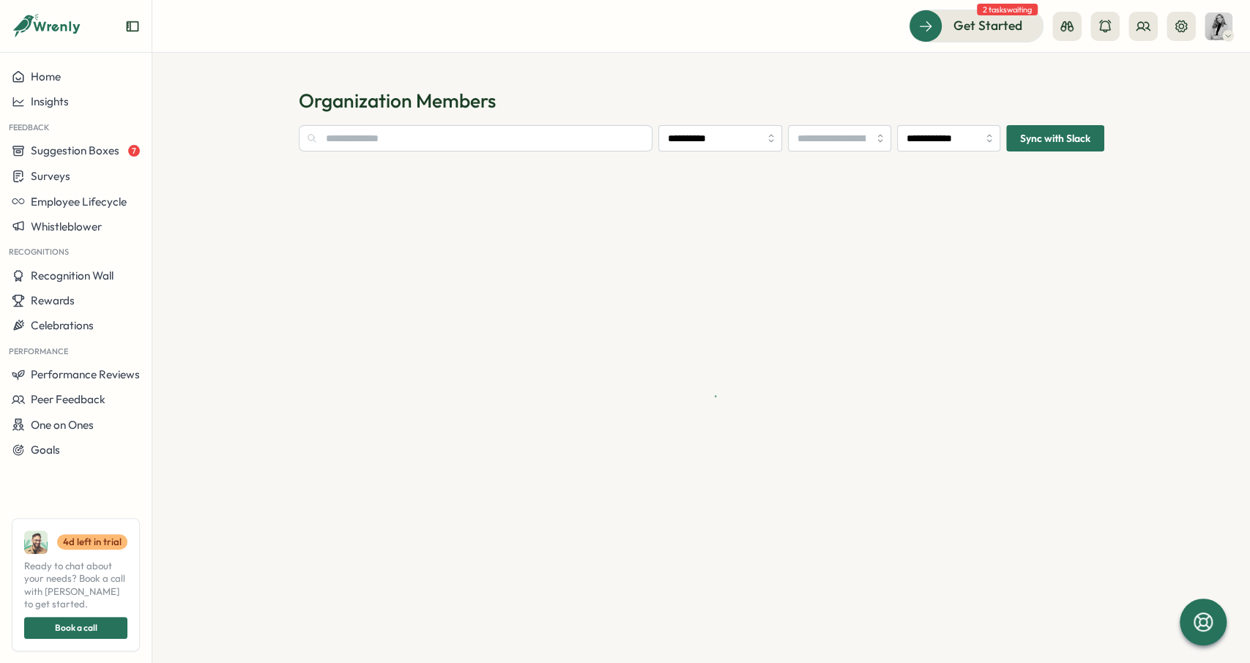 The image size is (1250, 663). I want to click on span: Employee Lifecycle, so click(78, 201).